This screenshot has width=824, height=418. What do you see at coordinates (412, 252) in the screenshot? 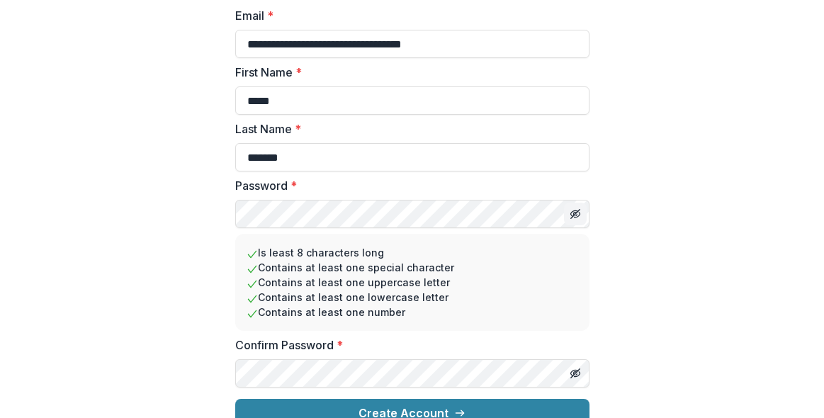
I see `li: Is least 8 characters long` at bounding box center [412, 252].